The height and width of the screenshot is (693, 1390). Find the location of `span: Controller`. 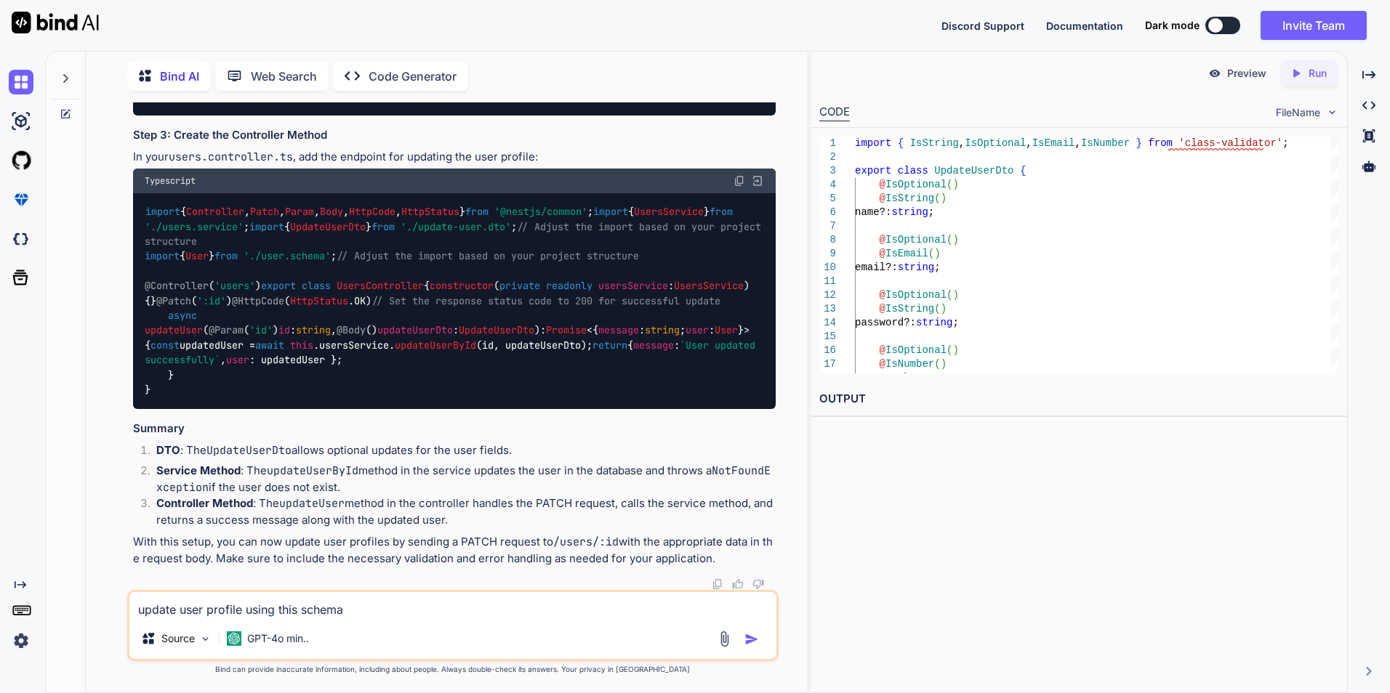

span: Controller is located at coordinates (215, 212).